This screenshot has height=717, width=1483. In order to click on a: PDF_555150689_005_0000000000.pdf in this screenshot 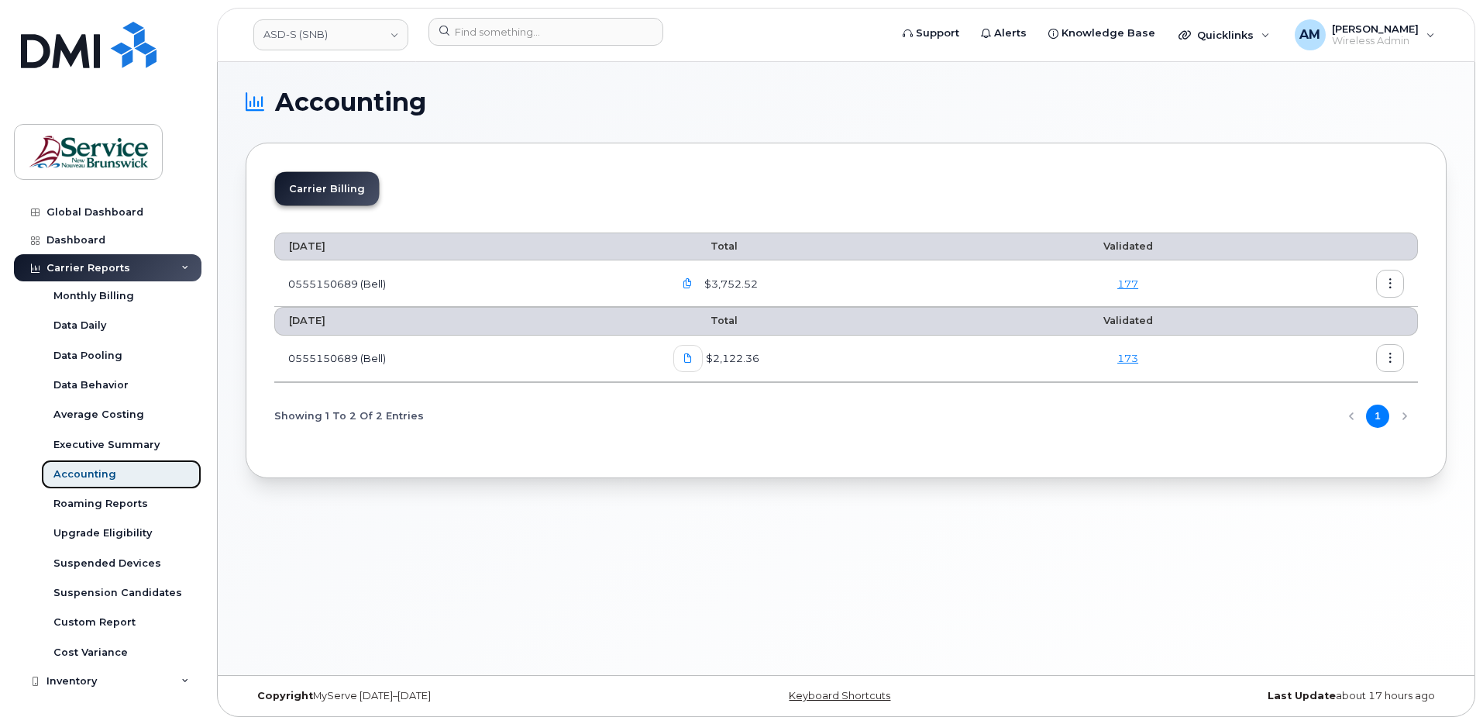, I will do `click(688, 358)`.